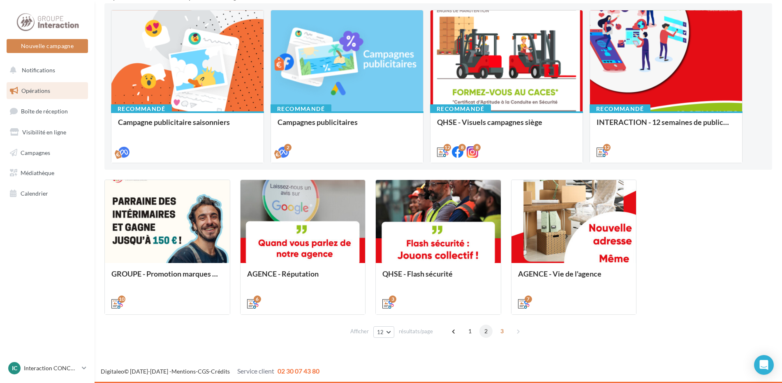 The width and height of the screenshot is (782, 383). What do you see at coordinates (393, 299) in the screenshot?
I see `div: 3` at bounding box center [393, 299].